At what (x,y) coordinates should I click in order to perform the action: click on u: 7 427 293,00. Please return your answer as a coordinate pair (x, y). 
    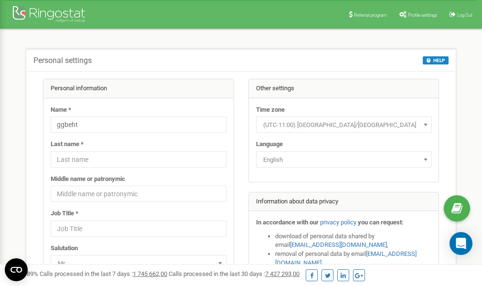
    Looking at the image, I should click on (282, 274).